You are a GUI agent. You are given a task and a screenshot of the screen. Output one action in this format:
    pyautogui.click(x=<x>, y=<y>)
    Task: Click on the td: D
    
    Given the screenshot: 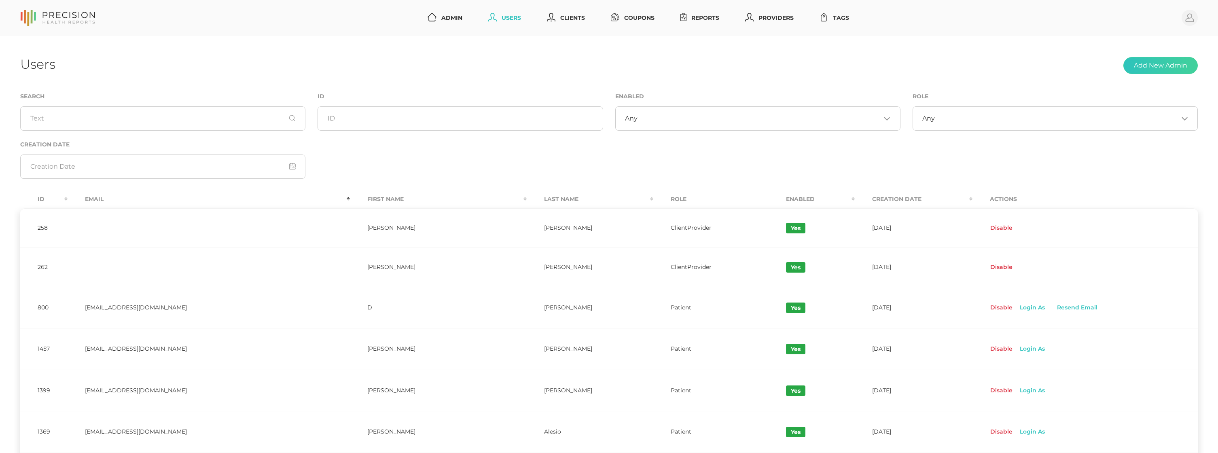 What is the action you would take?
    pyautogui.click(x=438, y=308)
    